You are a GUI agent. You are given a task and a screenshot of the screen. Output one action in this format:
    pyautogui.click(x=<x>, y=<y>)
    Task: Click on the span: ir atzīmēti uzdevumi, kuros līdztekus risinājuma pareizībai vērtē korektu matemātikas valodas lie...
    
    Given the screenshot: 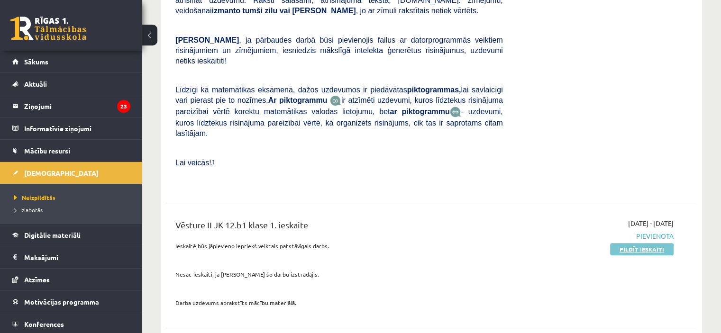 What is the action you would take?
    pyautogui.click(x=339, y=106)
    